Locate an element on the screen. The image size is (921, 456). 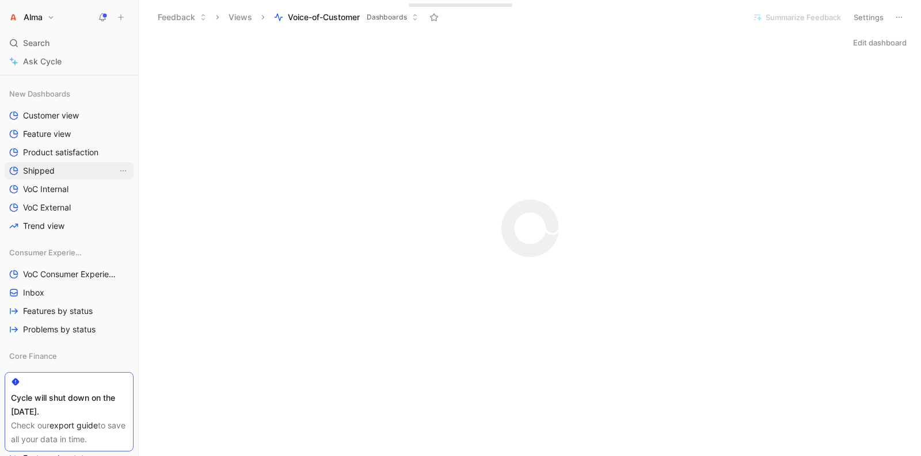
button: Feedback is located at coordinates (182, 17).